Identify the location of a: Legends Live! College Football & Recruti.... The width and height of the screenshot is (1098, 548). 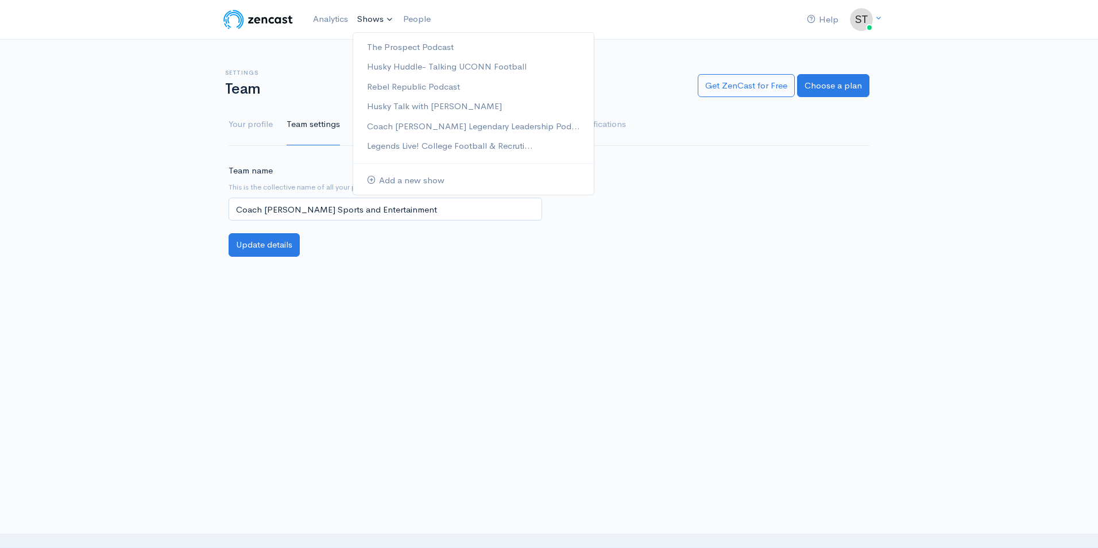
(473, 146).